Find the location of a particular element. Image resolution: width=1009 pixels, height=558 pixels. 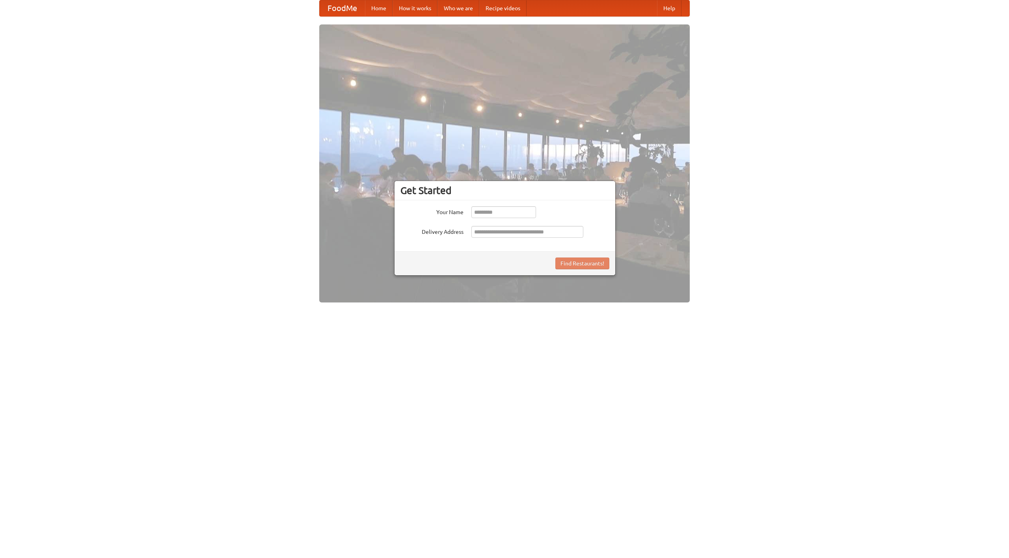

label: Your Name is located at coordinates (432, 211).